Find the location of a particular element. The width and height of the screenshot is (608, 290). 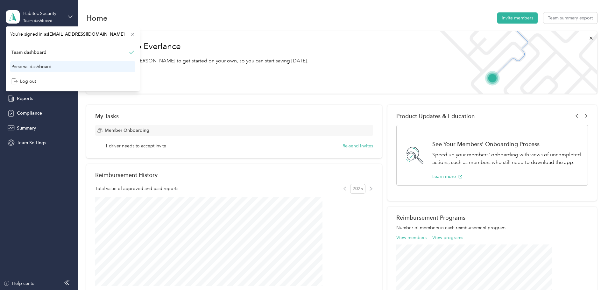

h2: Reimbursement Programs is located at coordinates (492, 218).